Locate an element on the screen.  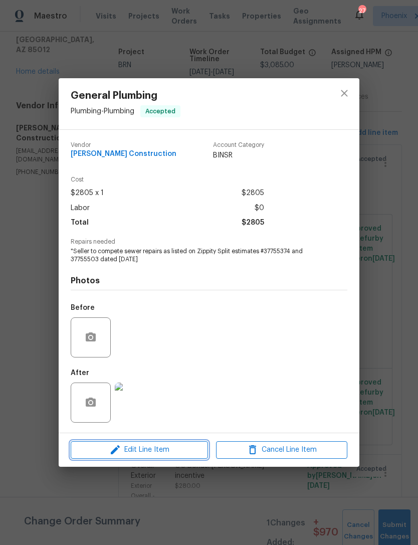
div: 27 is located at coordinates (362, 11).